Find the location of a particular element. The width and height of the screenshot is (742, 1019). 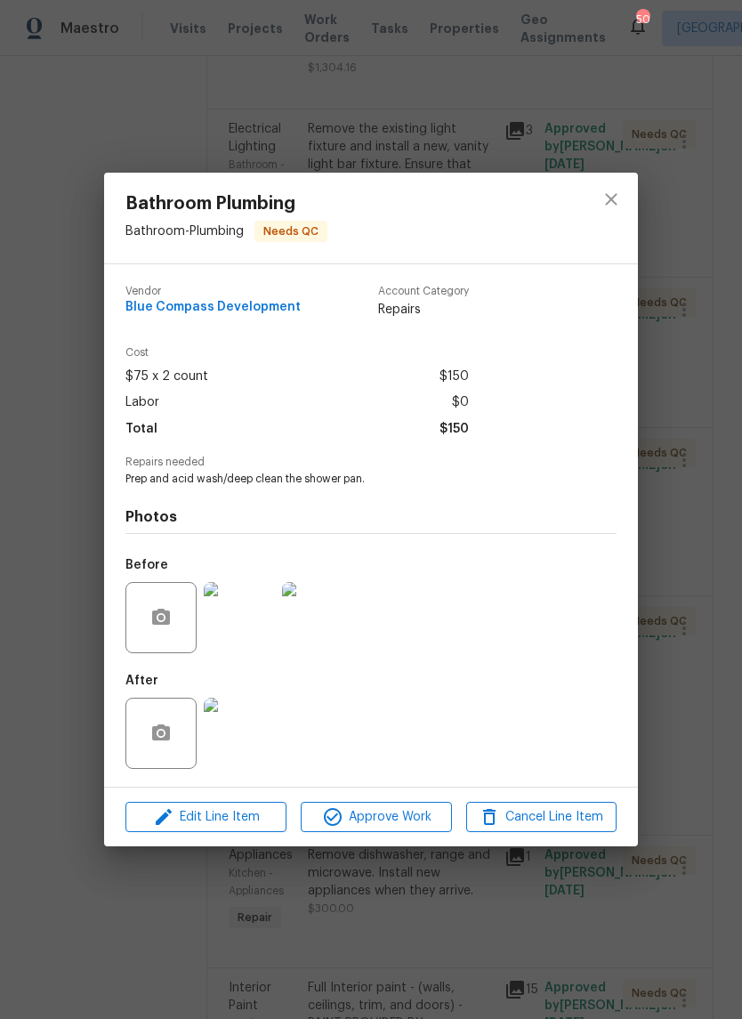

span: $0 is located at coordinates (460, 402).